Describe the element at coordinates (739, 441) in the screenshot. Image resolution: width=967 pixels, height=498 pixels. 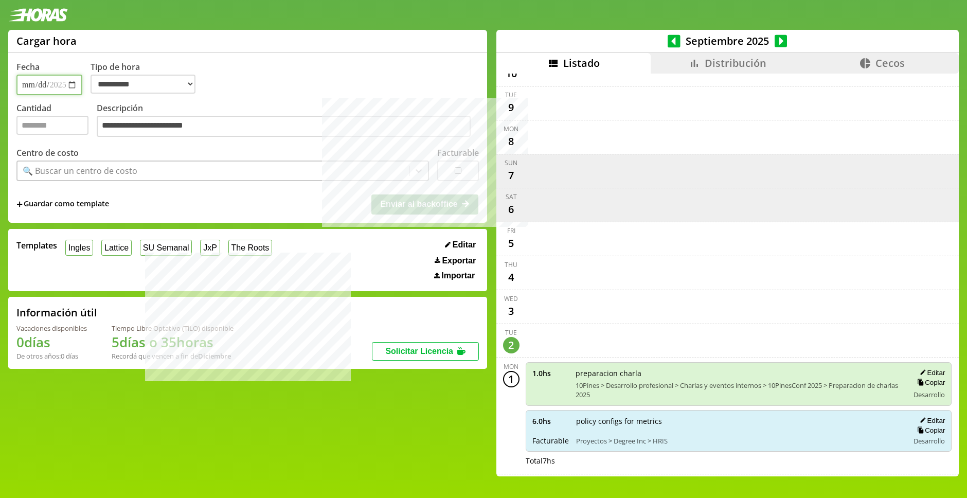
I see `span: Proyectos > Degree Inc > HRIS` at that location.